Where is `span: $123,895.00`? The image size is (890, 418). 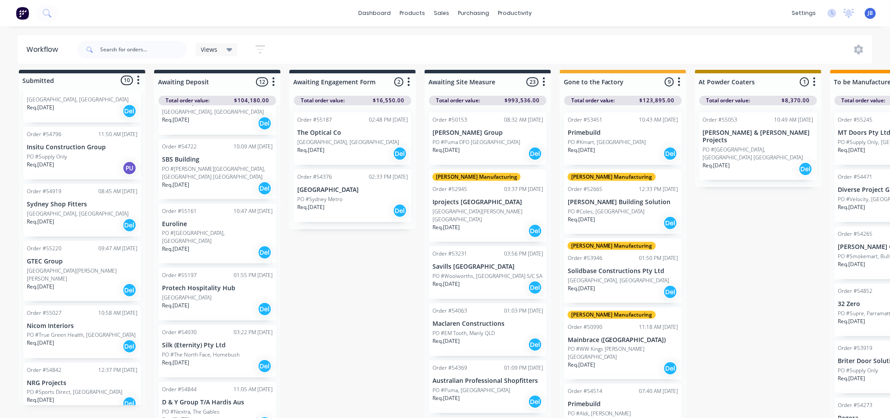 span: $123,895.00 is located at coordinates (657, 100).